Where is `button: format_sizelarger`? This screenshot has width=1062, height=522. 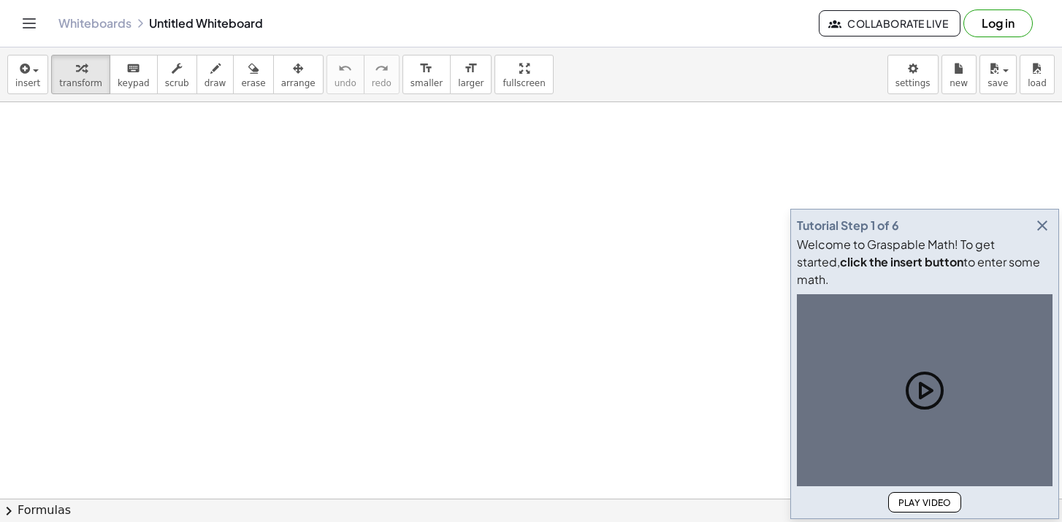 button: format_sizelarger is located at coordinates (470, 75).